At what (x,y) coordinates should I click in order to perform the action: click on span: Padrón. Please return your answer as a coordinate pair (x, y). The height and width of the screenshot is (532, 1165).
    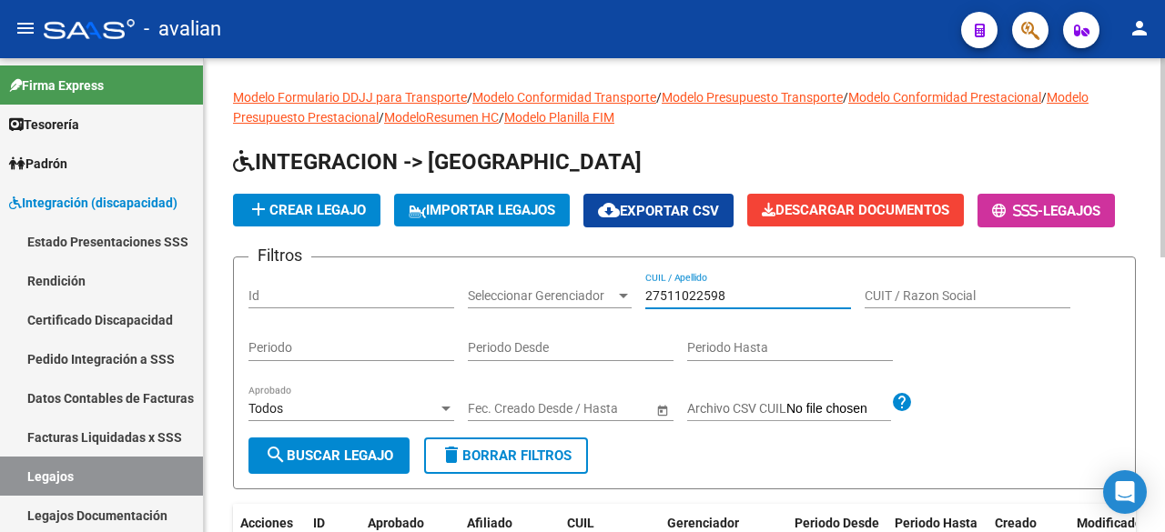
    Looking at the image, I should click on (38, 164).